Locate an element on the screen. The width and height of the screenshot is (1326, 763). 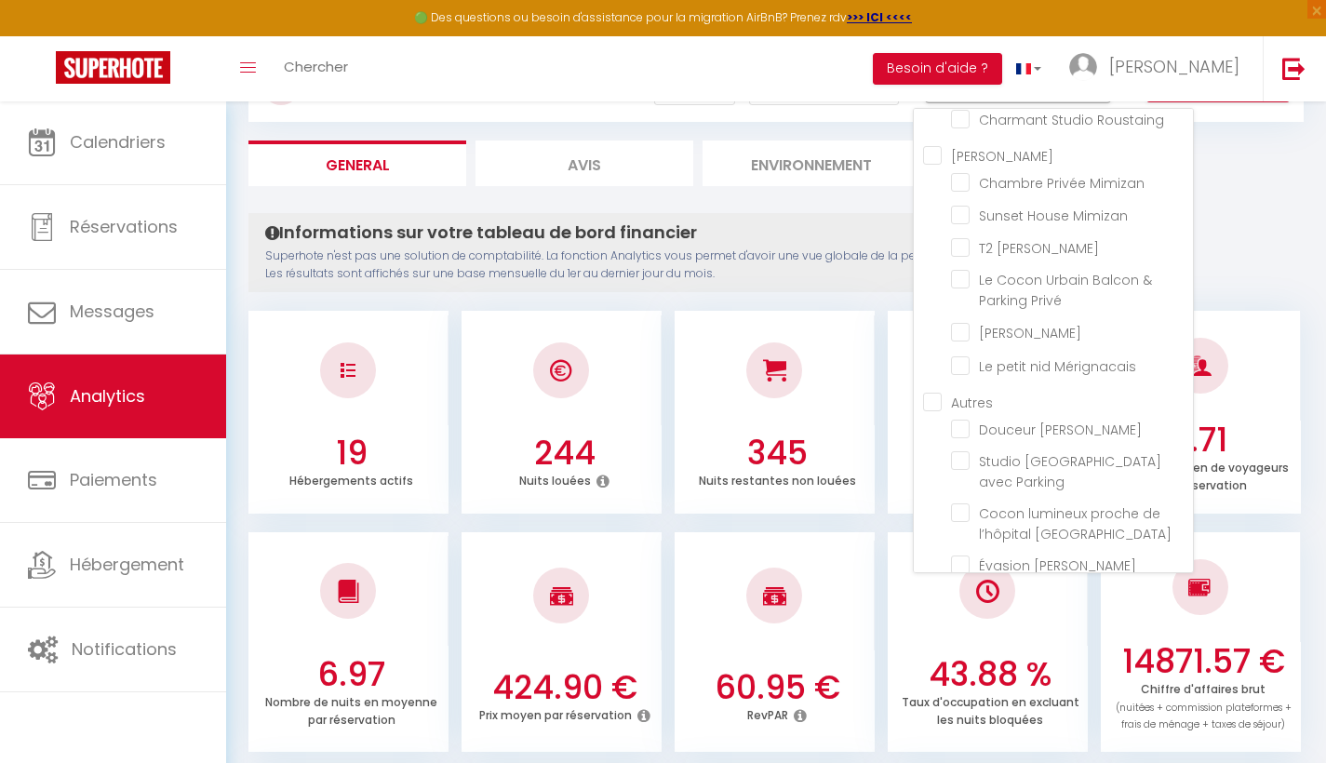
h3: 1.71 is located at coordinates (1204, 440).